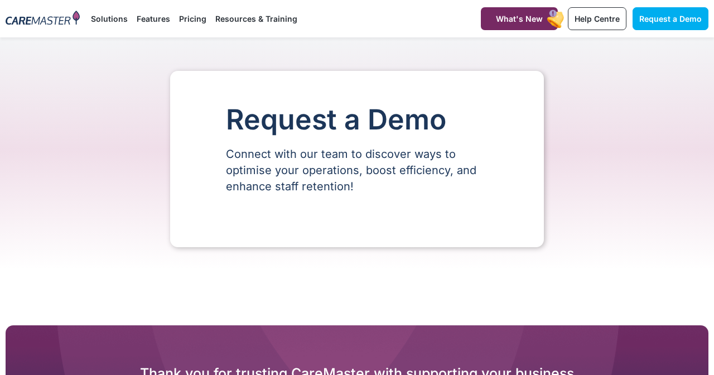 The image size is (714, 375). What do you see at coordinates (42, 18) in the screenshot?
I see `img: CareMaster Logo` at bounding box center [42, 18].